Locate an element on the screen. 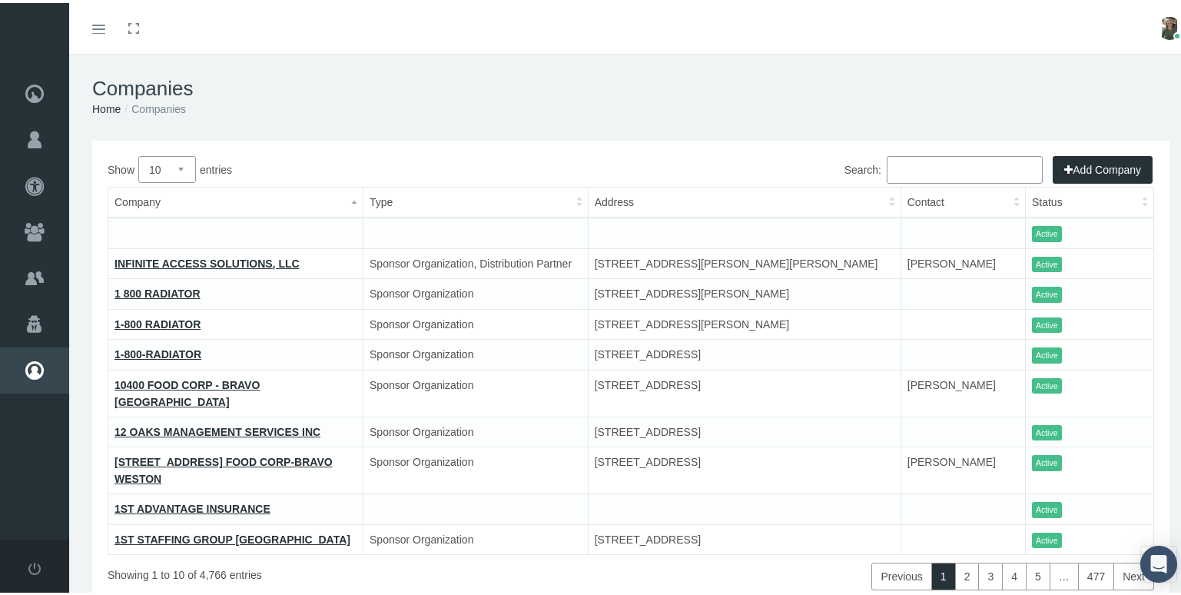 Image resolution: width=1181 pixels, height=595 pixels. a: 1 is located at coordinates (944, 573).